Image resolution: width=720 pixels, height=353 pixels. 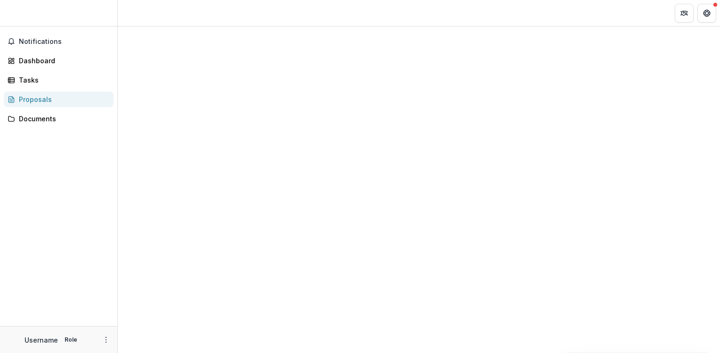 I want to click on p: Role, so click(x=71, y=339).